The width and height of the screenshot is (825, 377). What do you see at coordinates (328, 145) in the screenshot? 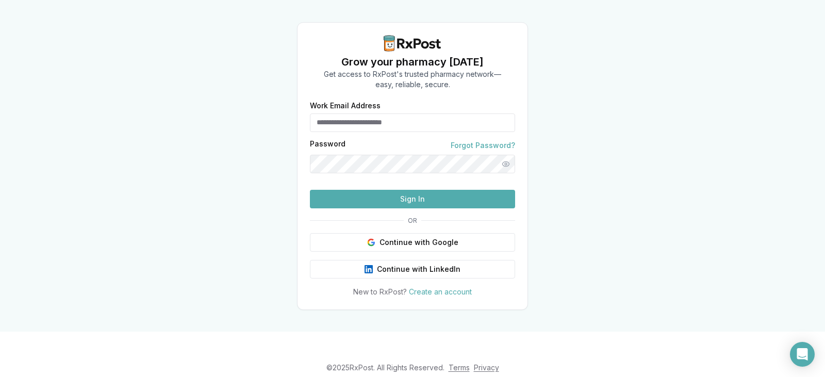
I see `label: Password` at bounding box center [328, 145].